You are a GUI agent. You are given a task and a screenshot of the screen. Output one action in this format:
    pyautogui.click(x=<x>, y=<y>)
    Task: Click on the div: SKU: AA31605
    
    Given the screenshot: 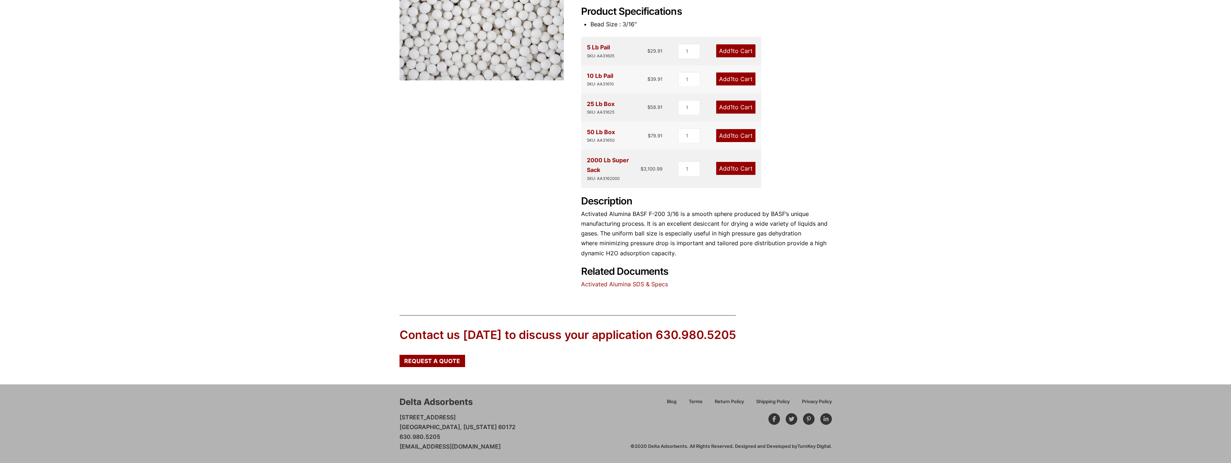 What is the action you would take?
    pyautogui.click(x=601, y=56)
    